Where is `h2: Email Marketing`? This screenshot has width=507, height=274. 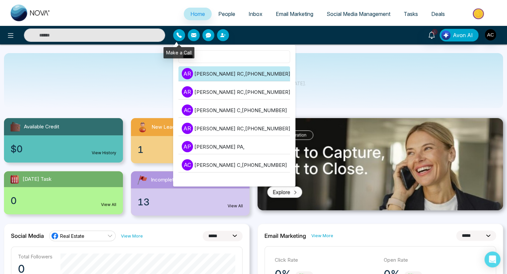 h2: Email Marketing is located at coordinates (285, 236).